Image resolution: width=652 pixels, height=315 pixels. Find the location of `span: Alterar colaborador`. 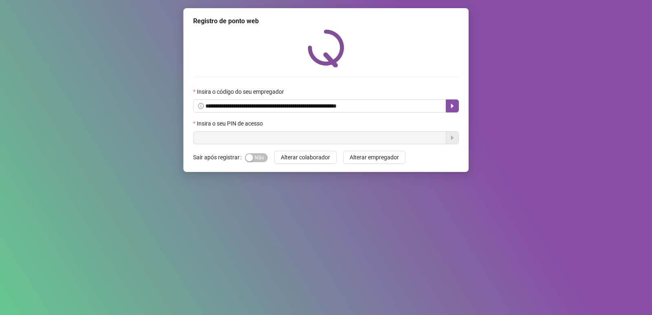

span: Alterar colaborador is located at coordinates (305, 157).